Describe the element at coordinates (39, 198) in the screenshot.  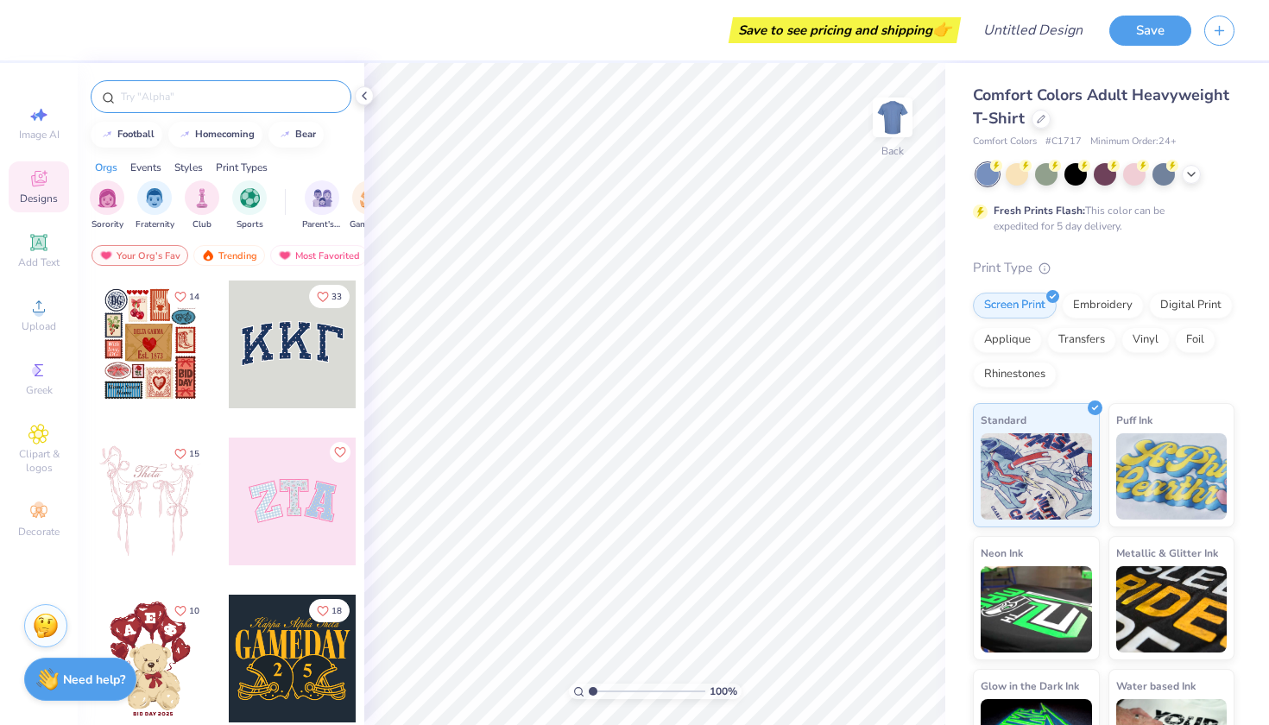
I see `span: Designs` at that location.